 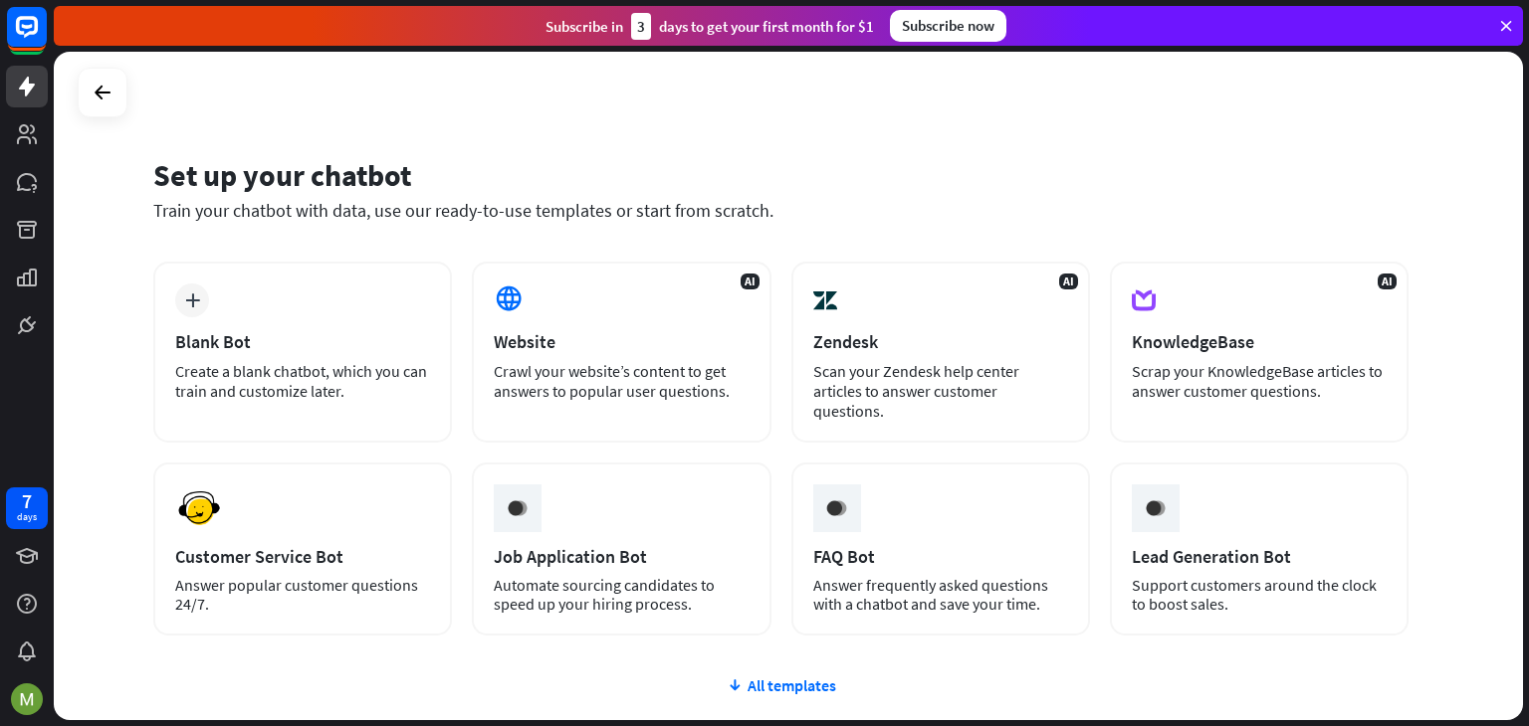 I want to click on div: FAQ Bot, so click(x=940, y=556).